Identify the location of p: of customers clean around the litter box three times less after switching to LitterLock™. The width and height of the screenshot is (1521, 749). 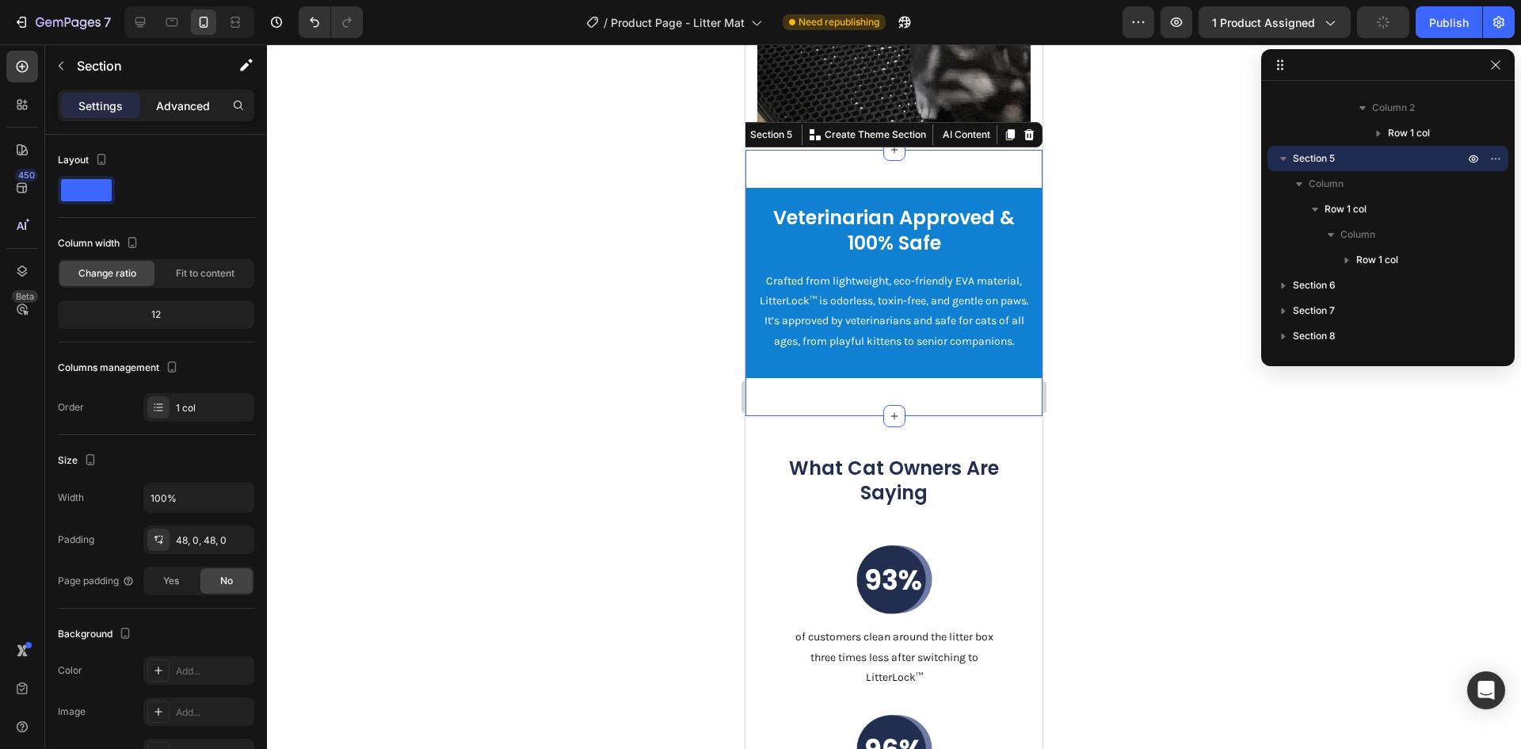
(148, 612).